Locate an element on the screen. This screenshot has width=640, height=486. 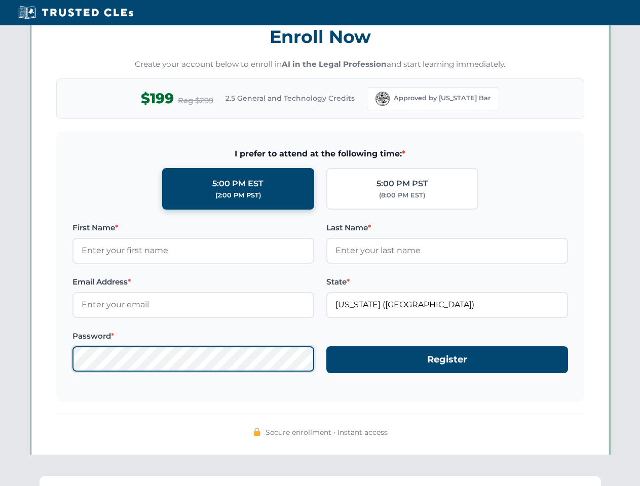
input: Enter your first name is located at coordinates (193, 251).